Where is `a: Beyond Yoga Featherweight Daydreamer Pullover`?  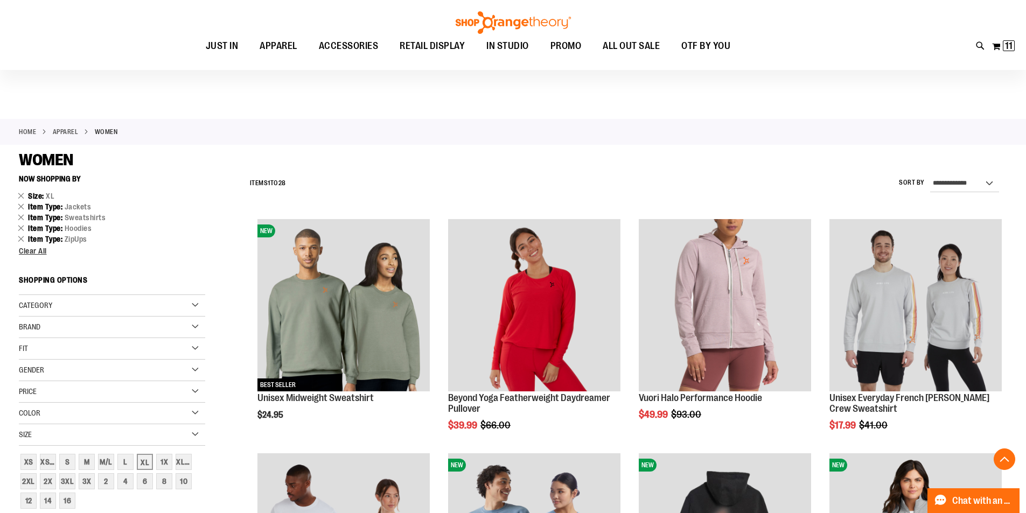
a: Beyond Yoga Featherweight Daydreamer Pullover is located at coordinates (529, 403).